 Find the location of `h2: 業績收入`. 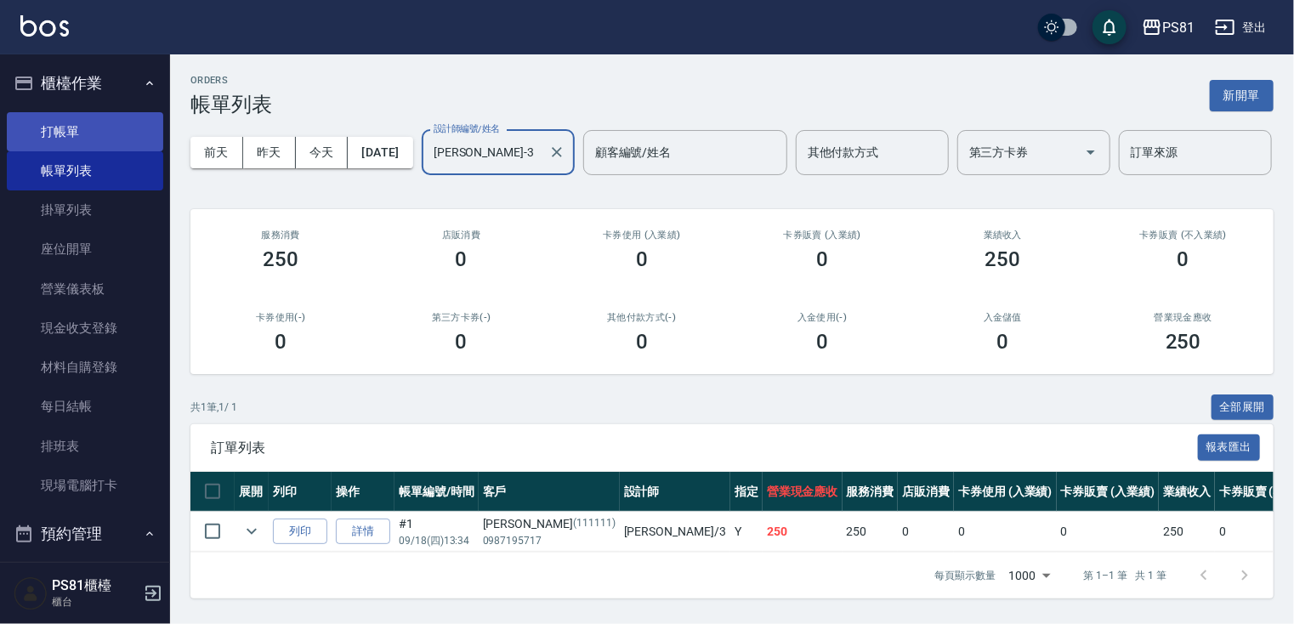

h2: 業績收入 is located at coordinates (1003, 235).